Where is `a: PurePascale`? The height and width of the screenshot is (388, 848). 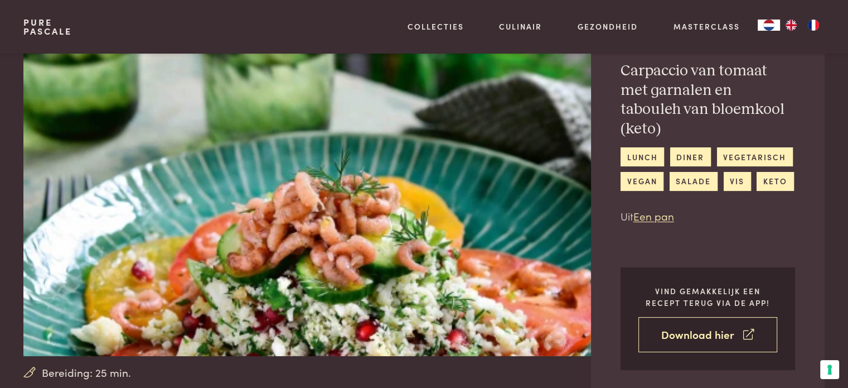
a: PurePascale is located at coordinates (47, 27).